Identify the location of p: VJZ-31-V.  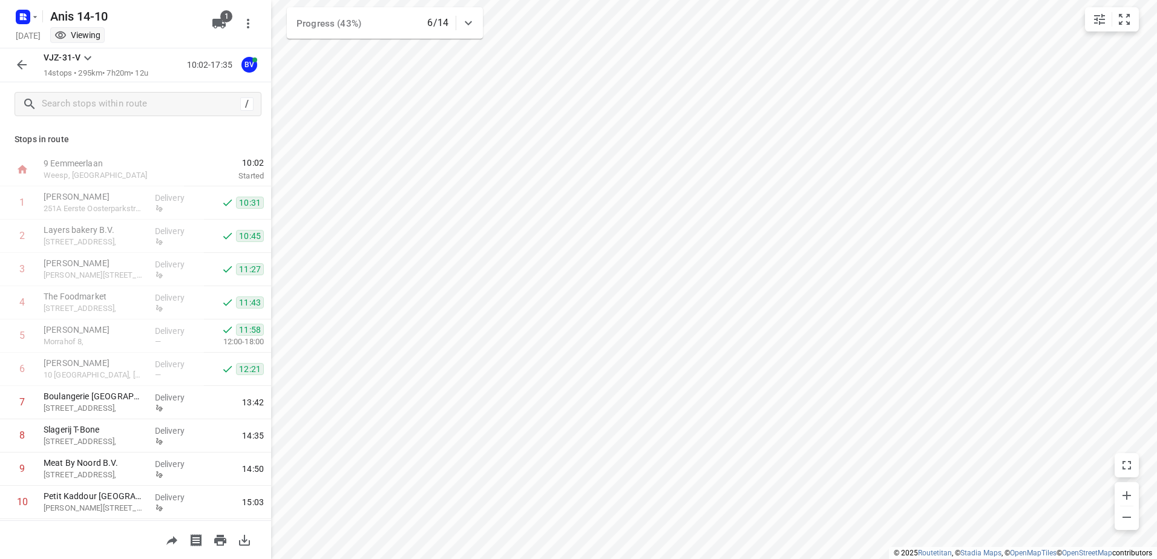
(62, 57).